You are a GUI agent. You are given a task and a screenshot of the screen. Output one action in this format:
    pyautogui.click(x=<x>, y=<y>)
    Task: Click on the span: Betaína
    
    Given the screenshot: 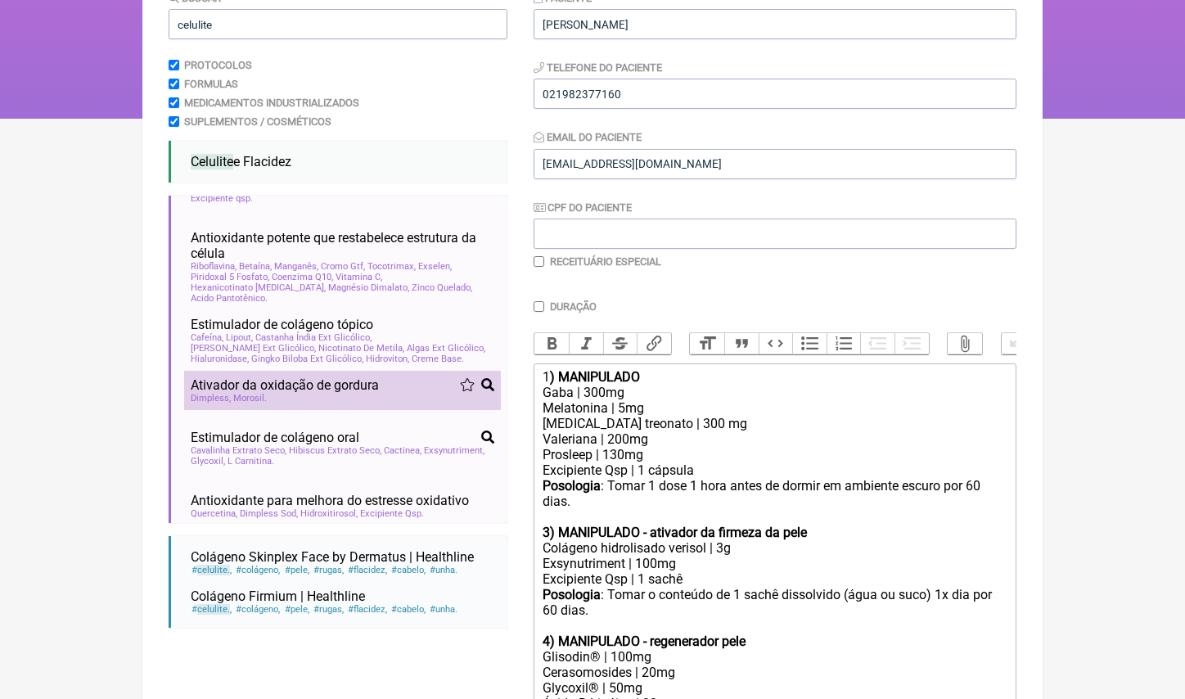 What is the action you would take?
    pyautogui.click(x=255, y=266)
    